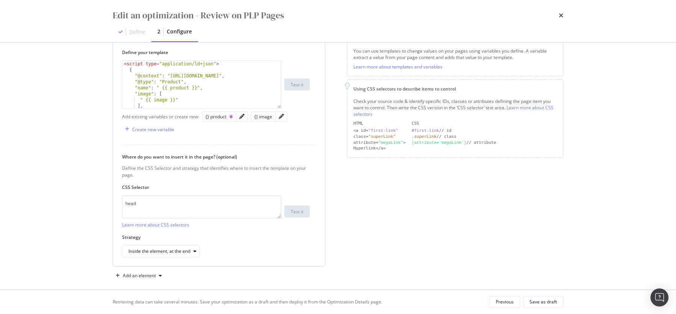 This screenshot has width=676, height=314. Describe the element at coordinates (263, 117) in the screenshot. I see `button: {} image` at that location.